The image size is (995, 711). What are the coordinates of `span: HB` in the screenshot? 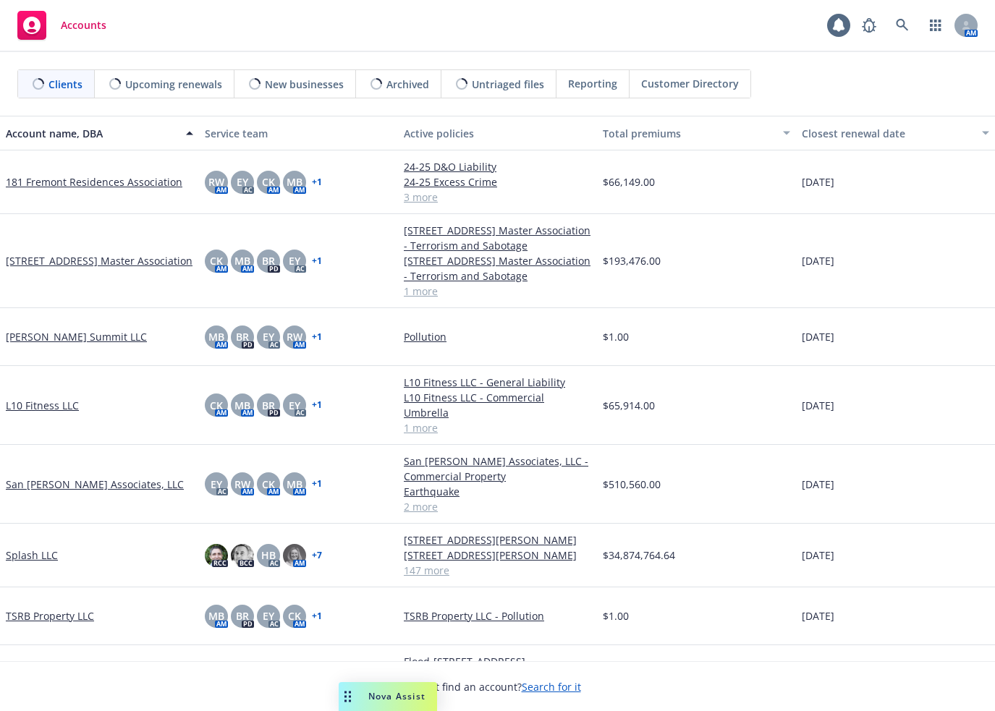 It's located at (269, 555).